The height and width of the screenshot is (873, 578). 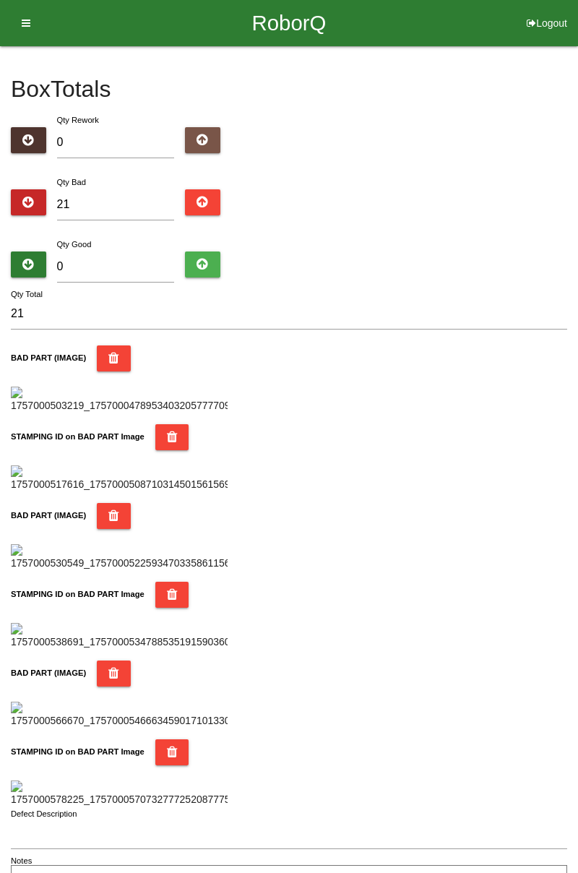 I want to click on label: Qty Good, so click(x=74, y=244).